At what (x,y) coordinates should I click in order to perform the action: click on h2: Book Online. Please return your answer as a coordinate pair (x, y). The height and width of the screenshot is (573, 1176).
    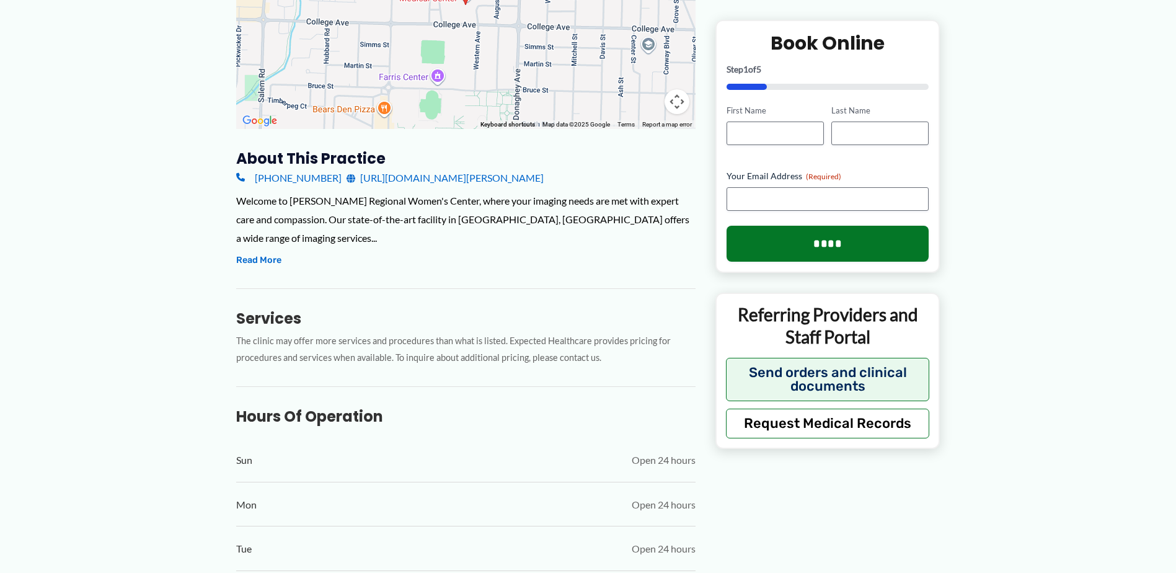
    Looking at the image, I should click on (828, 43).